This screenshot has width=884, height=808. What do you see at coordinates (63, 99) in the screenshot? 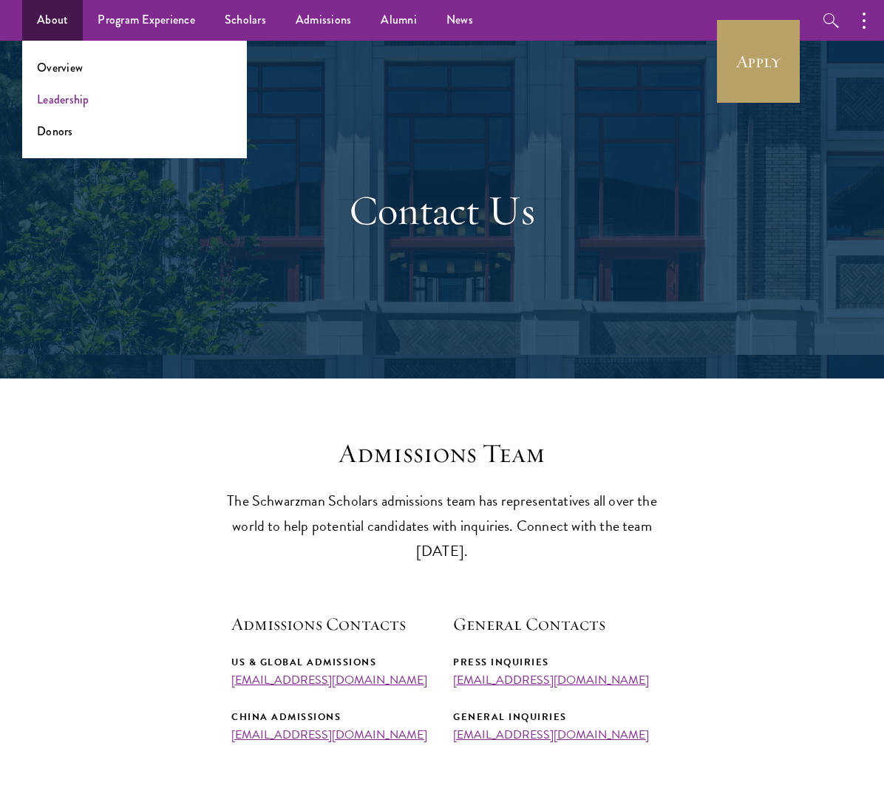
I see `a: Leadership` at bounding box center [63, 99].